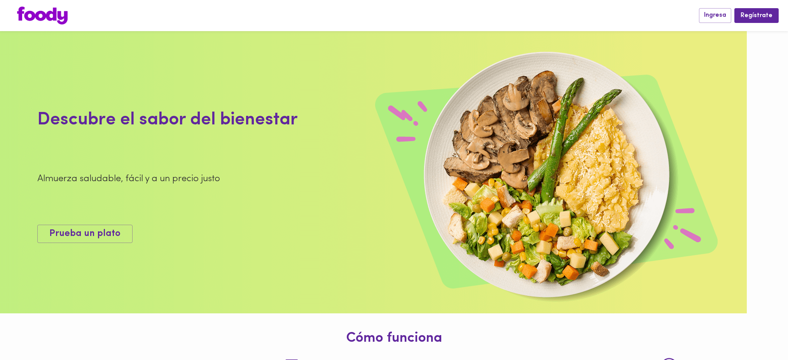 The image size is (788, 360). I want to click on button: Regístrate, so click(757, 15).